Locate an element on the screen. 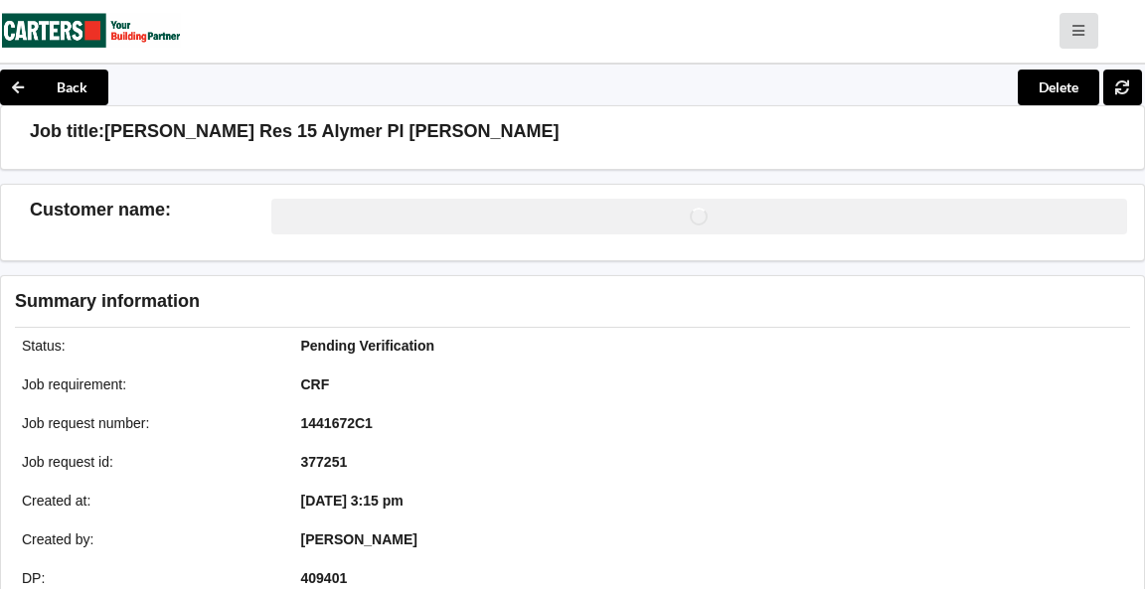 The width and height of the screenshot is (1145, 589). button: Delete is located at coordinates (1059, 87).